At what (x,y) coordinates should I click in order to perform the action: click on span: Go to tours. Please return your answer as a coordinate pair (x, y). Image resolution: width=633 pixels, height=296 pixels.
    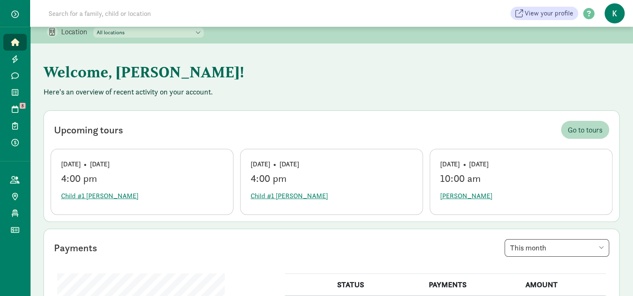
    Looking at the image, I should click on (585, 130).